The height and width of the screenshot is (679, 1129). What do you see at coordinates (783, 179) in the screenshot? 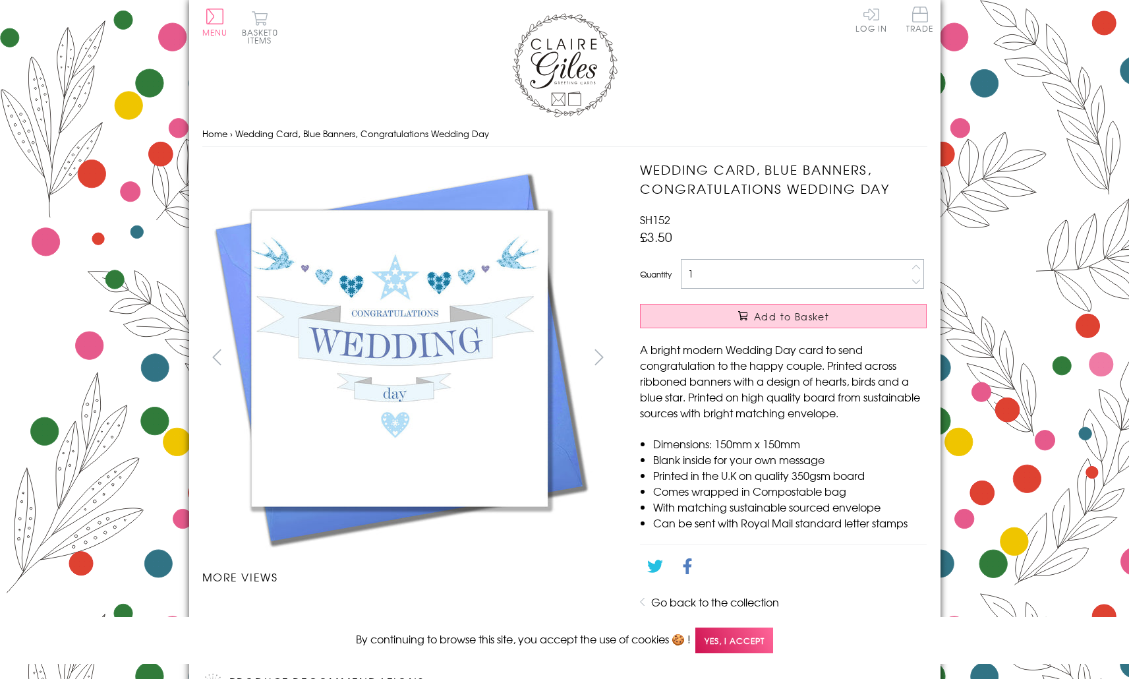
I see `h1: Wedding Card, Blue Banners, Congratulations Wedding Day` at bounding box center [783, 179].